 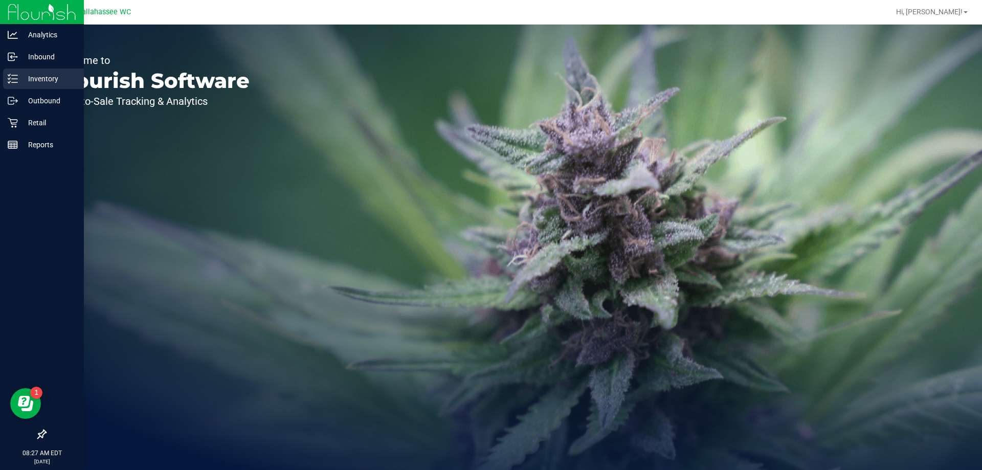 I want to click on inline-svg: Inbound, so click(x=13, y=57).